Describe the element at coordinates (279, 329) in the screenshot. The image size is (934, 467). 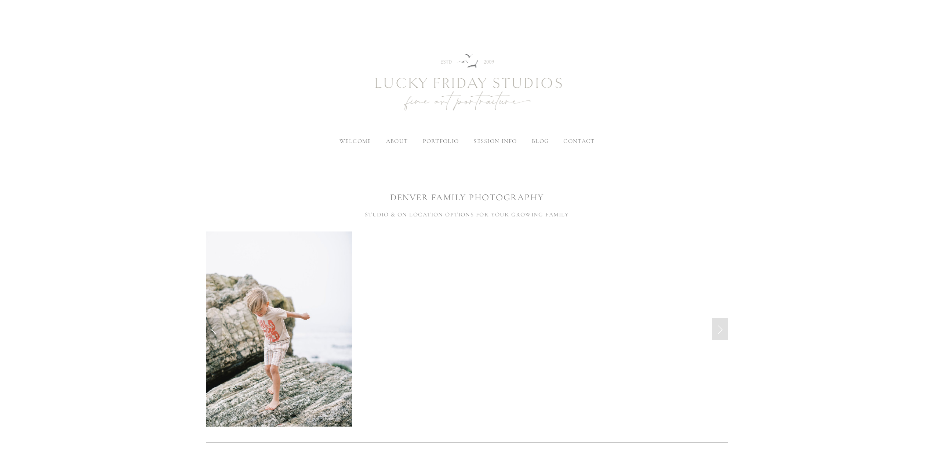
I see `img: boy-on-rock.jpg` at that location.